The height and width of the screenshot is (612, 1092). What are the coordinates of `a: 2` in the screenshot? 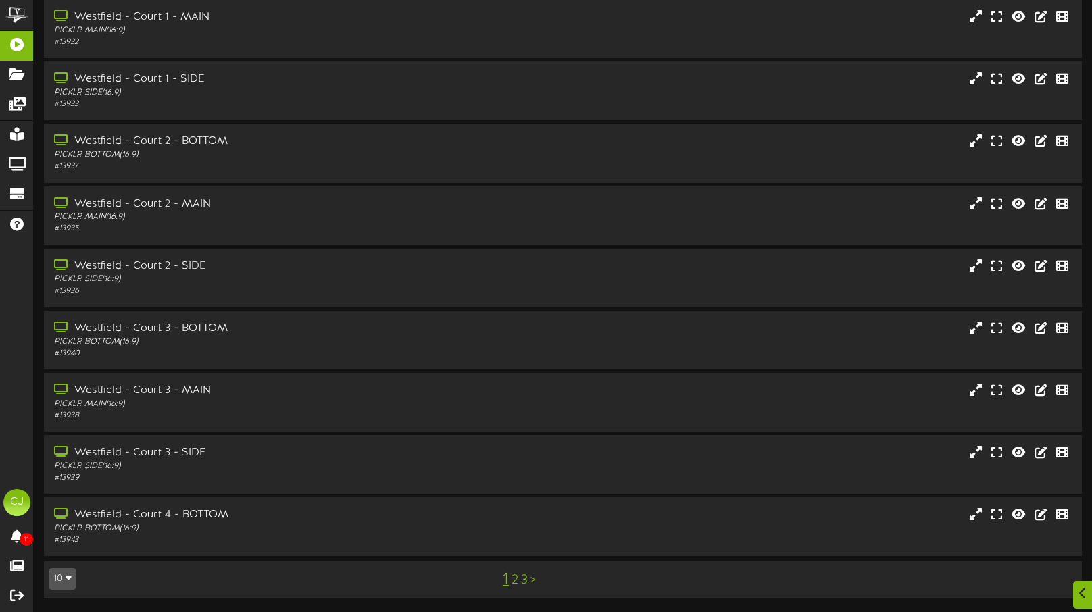 It's located at (515, 581).